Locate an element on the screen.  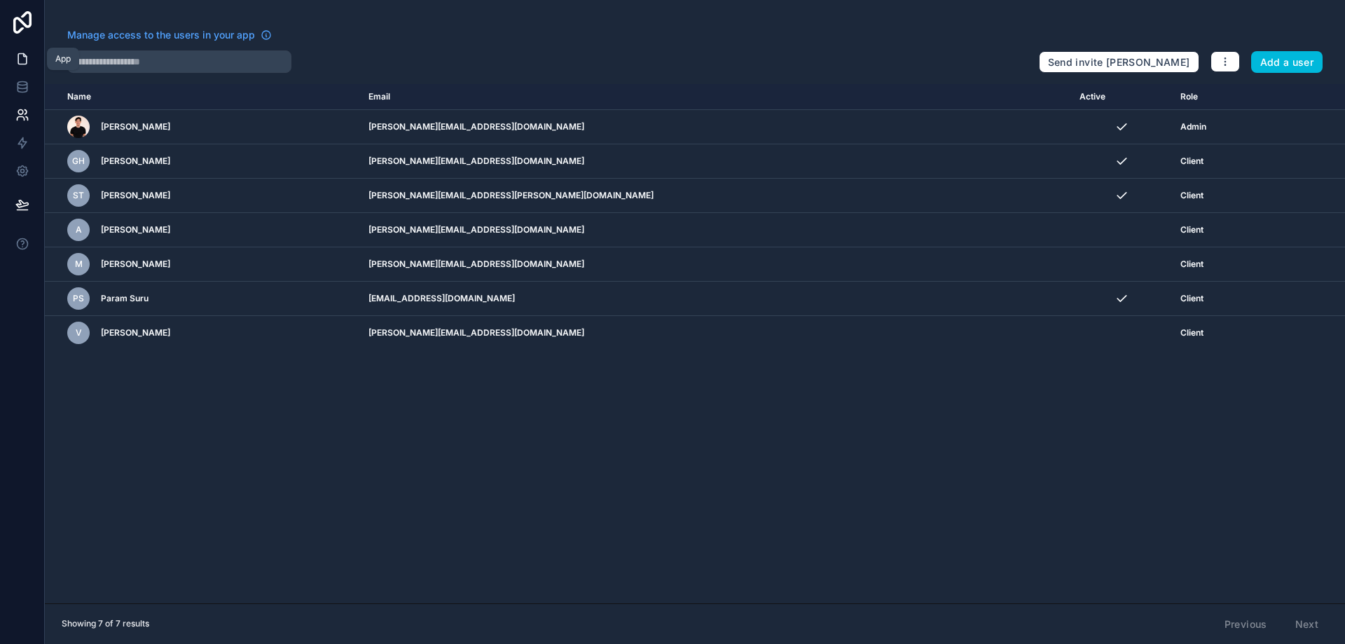
th: Email is located at coordinates (715, 97).